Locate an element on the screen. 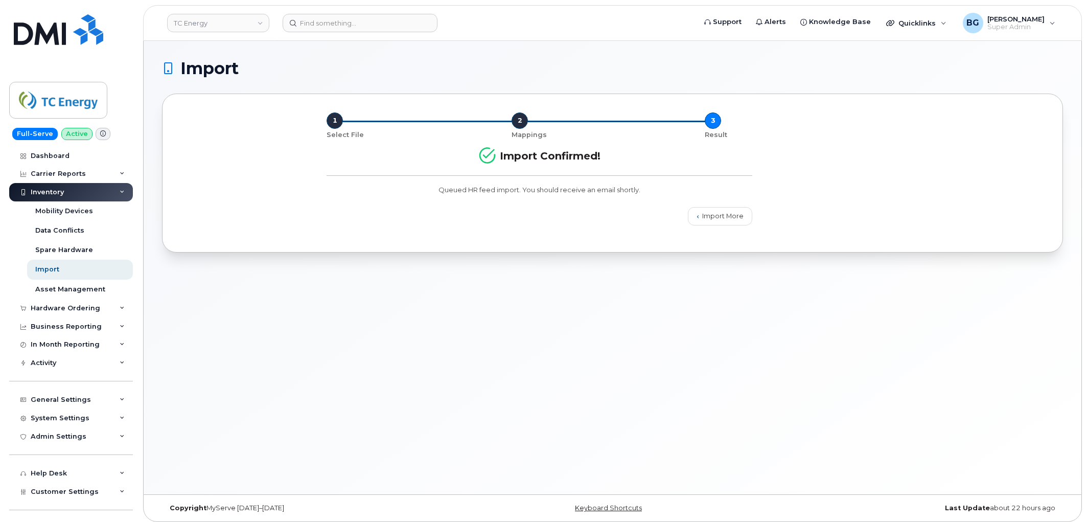 The width and height of the screenshot is (1087, 522). div: about 22 hours ago is located at coordinates (913, 508).